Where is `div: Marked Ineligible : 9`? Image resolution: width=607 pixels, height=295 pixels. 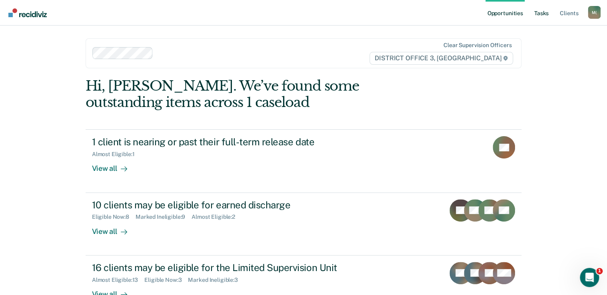 div: Marked Ineligible : 9 is located at coordinates (163, 217).